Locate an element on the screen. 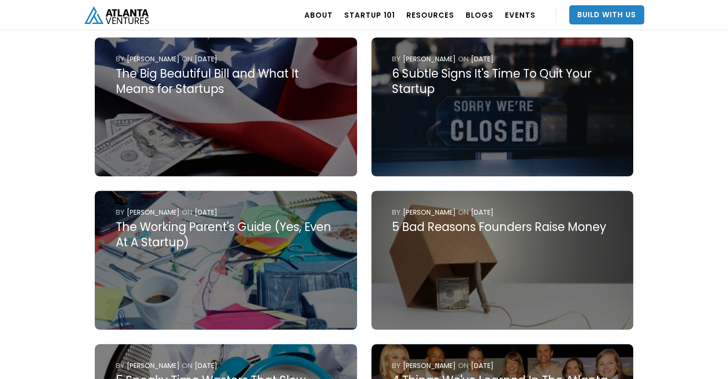 The width and height of the screenshot is (728, 379). a: Build With Us is located at coordinates (606, 15).